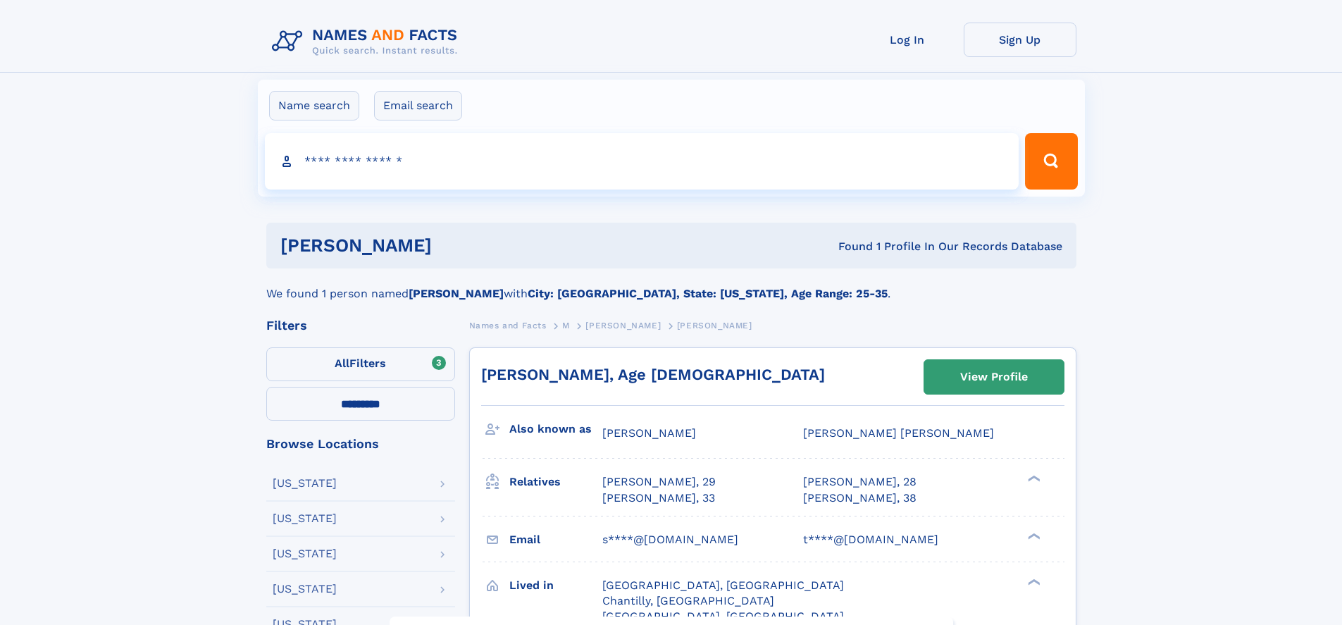  I want to click on a: Sign Up, so click(1020, 39).